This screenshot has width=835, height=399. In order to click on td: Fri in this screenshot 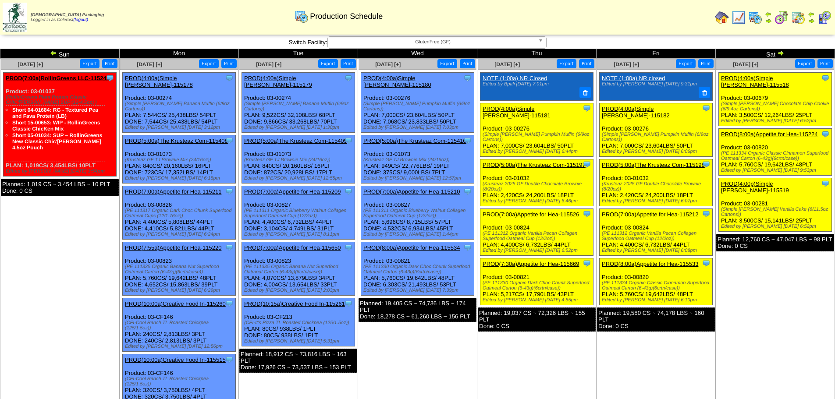, I will do `click(656, 54)`.